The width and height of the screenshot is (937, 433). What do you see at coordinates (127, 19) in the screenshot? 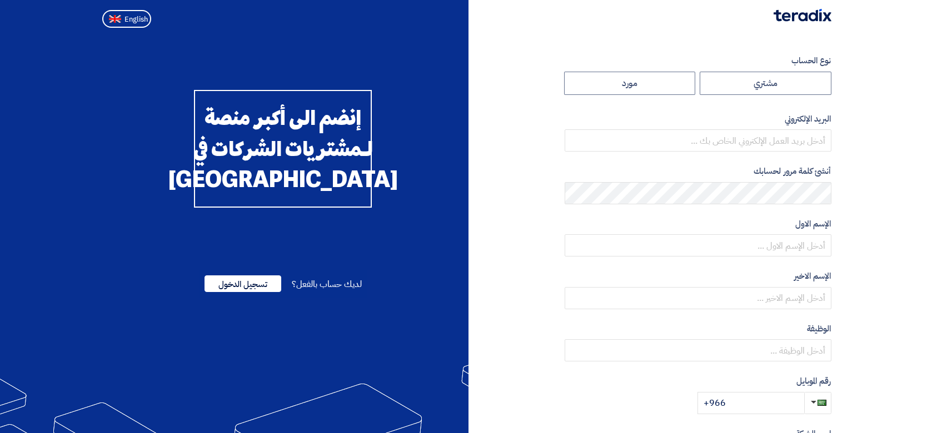
I see `button: English` at bounding box center [127, 19].